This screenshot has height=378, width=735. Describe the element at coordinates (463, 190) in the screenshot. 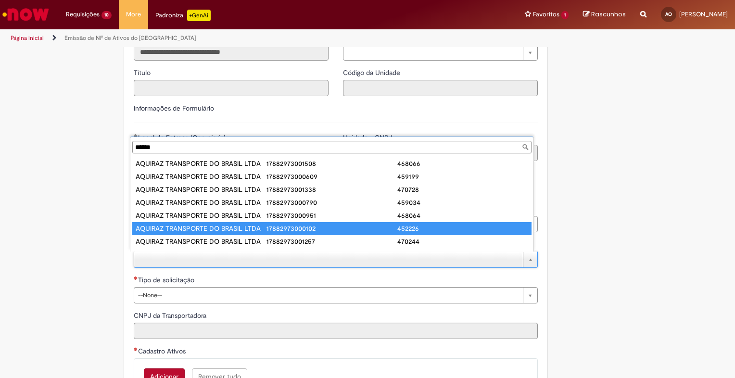

I see `div: 470728` at that location.